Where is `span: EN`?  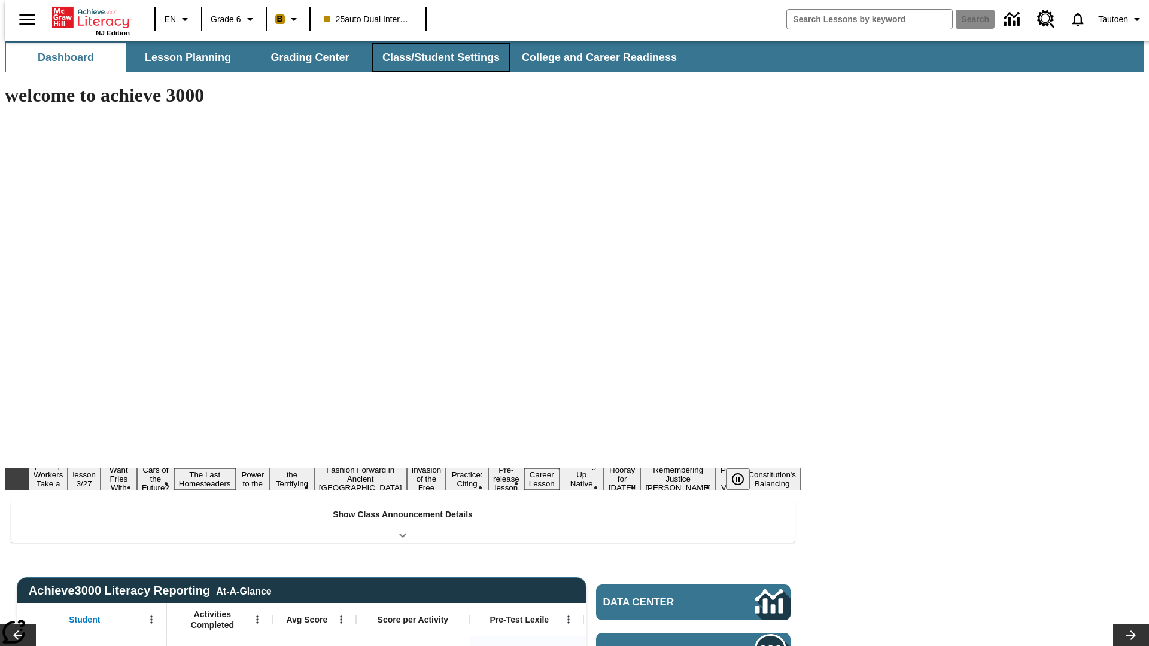 span: EN is located at coordinates (170, 19).